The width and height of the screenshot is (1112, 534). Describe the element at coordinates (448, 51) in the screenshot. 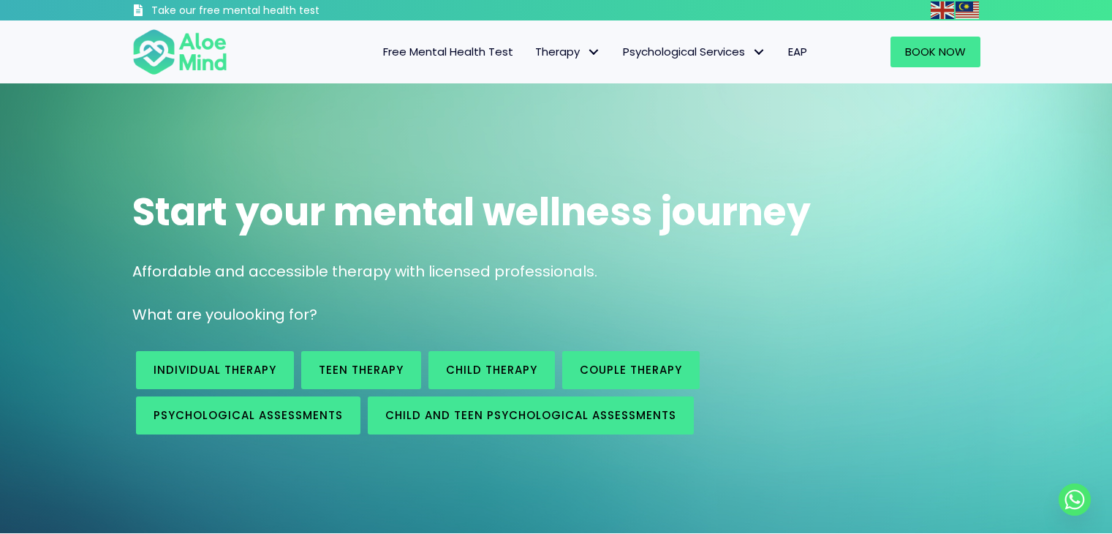

I see `span: Free Mental Health Test` at that location.